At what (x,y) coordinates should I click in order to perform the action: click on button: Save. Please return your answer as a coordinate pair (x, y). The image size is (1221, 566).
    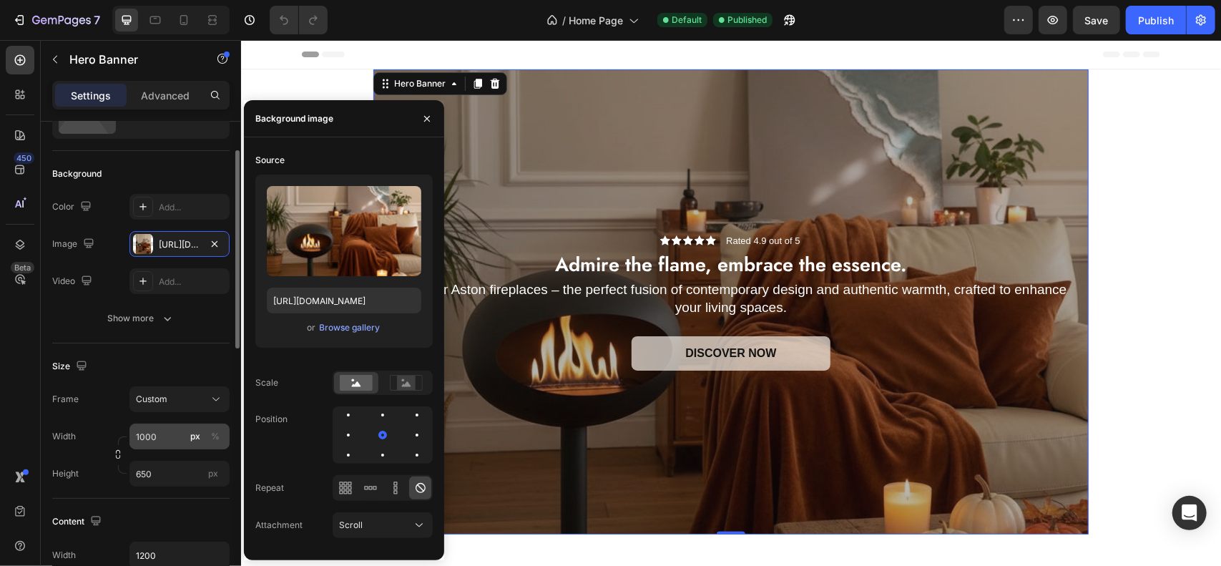
    Looking at the image, I should click on (1096, 20).